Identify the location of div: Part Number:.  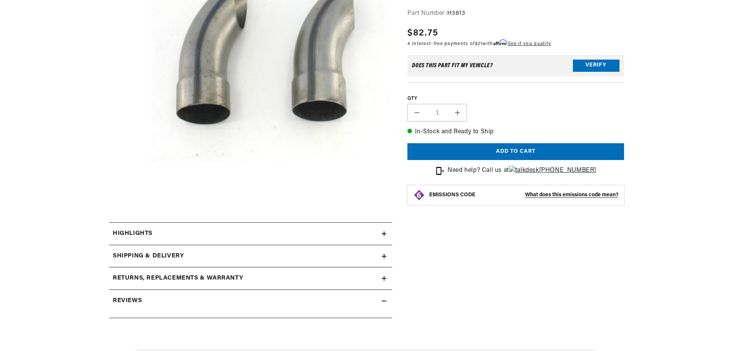
(516, 14).